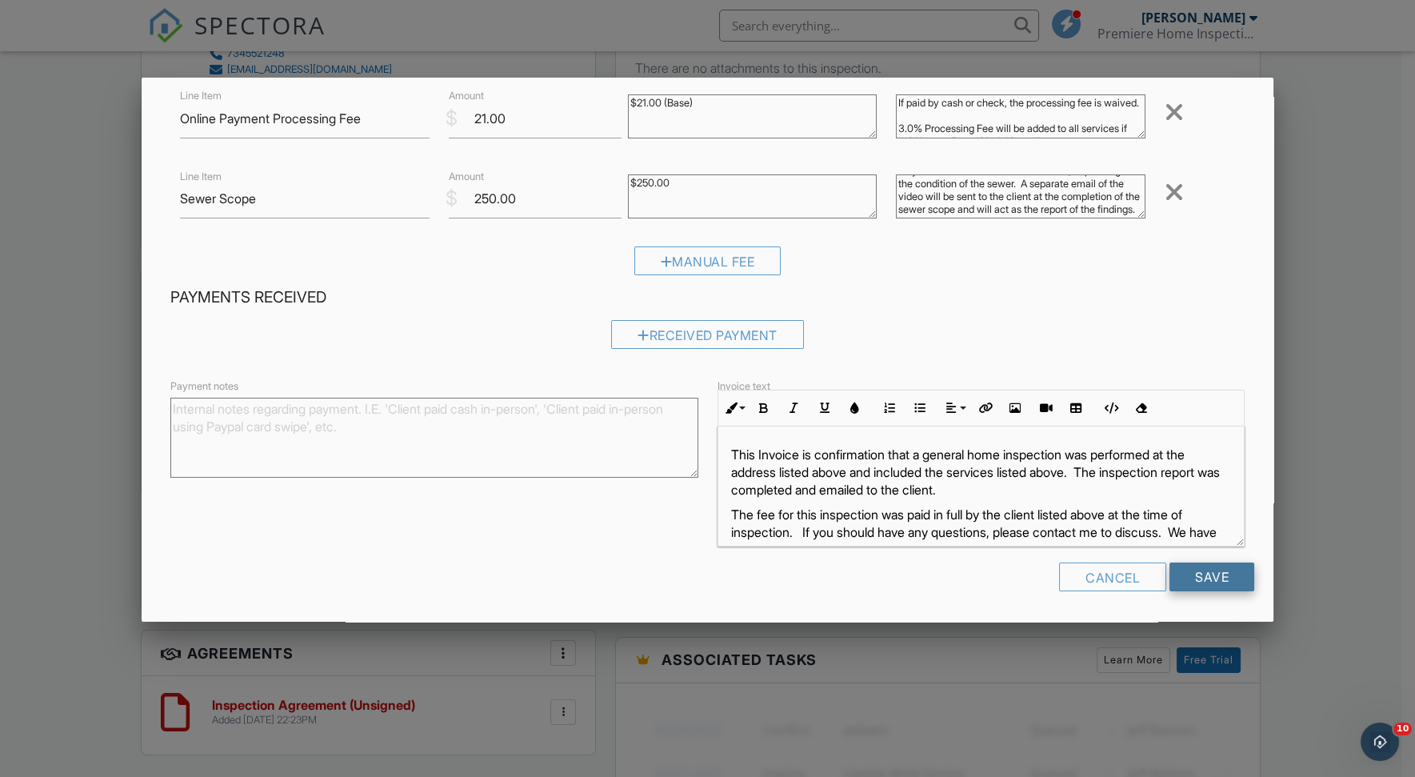 The width and height of the screenshot is (1415, 777). Describe the element at coordinates (708, 261) in the screenshot. I see `div: Manual Fee` at that location.